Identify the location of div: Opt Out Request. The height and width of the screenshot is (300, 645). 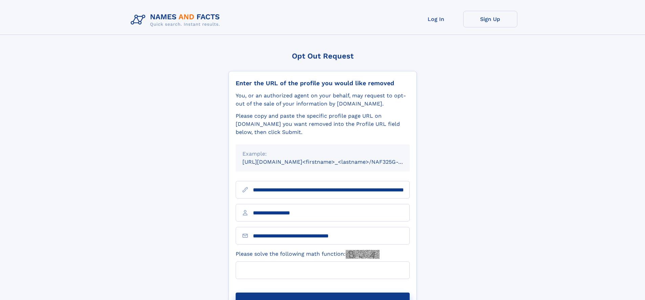
(323, 56).